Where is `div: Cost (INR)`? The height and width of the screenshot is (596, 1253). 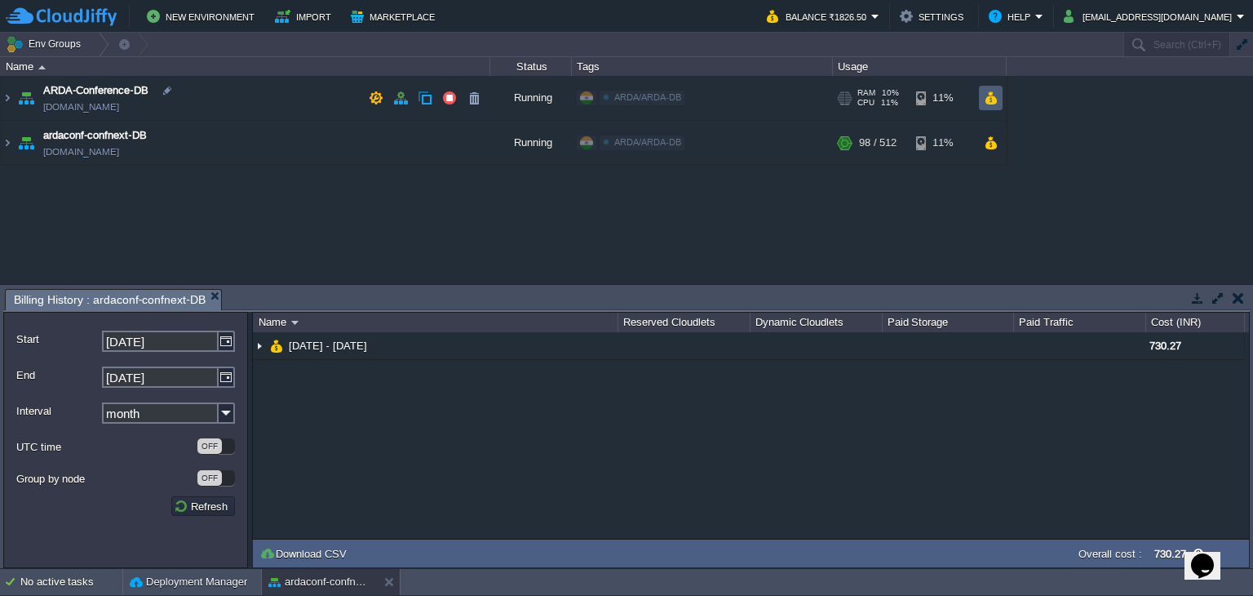 div: Cost (INR) is located at coordinates (1195, 322).